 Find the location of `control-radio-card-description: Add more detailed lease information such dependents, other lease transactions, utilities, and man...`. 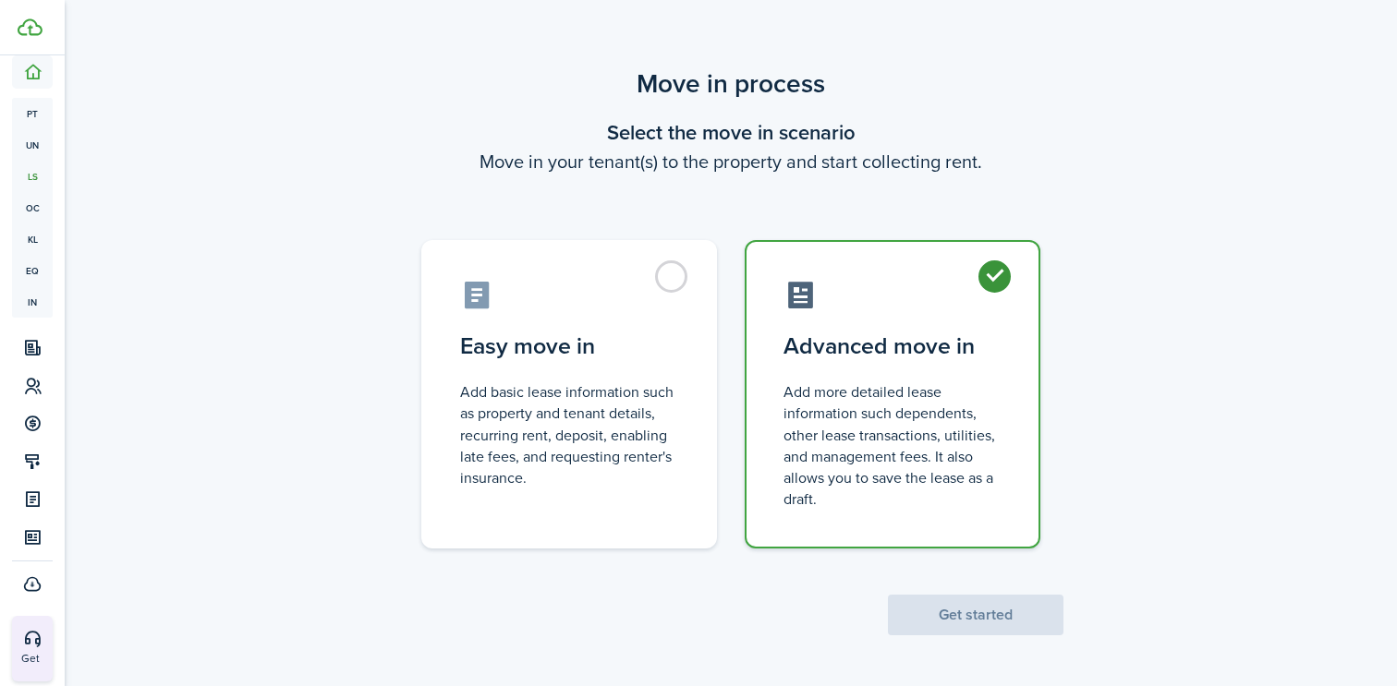

control-radio-card-description: Add more detailed lease information such dependents, other lease transactions, utilities, and man... is located at coordinates (892, 445).